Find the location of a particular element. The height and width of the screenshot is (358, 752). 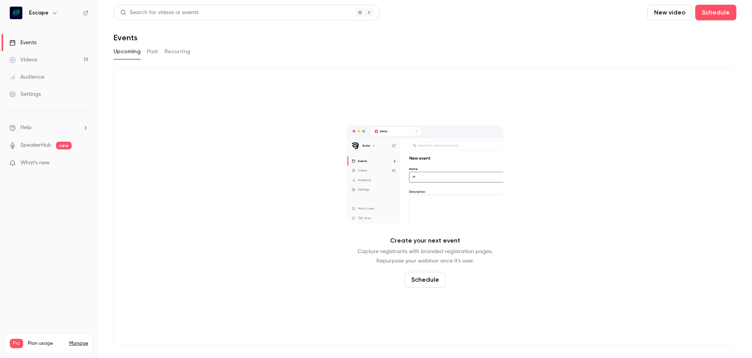

h1: Events is located at coordinates (125, 38).